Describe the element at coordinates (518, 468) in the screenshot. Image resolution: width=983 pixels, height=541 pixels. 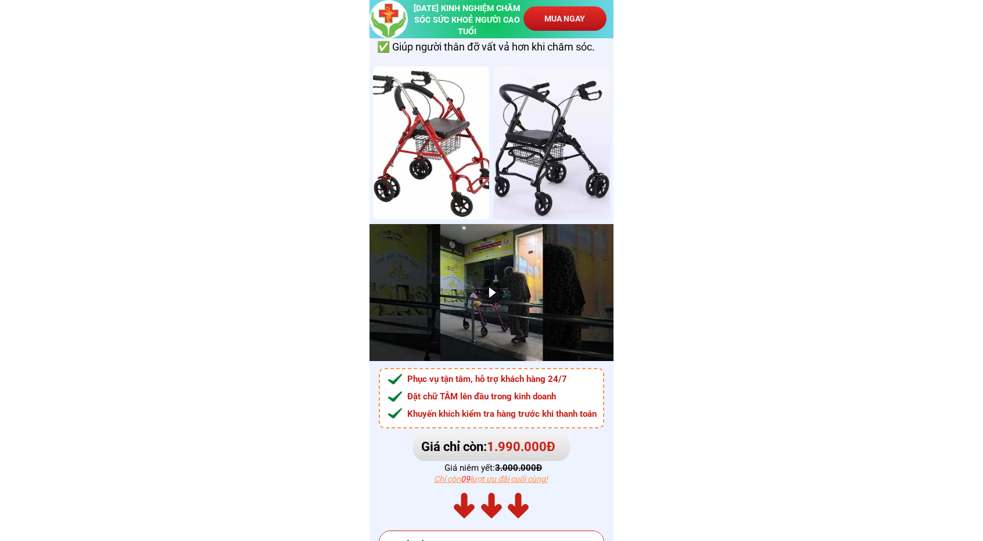
I see `span: 3.000.000Đ` at that location.